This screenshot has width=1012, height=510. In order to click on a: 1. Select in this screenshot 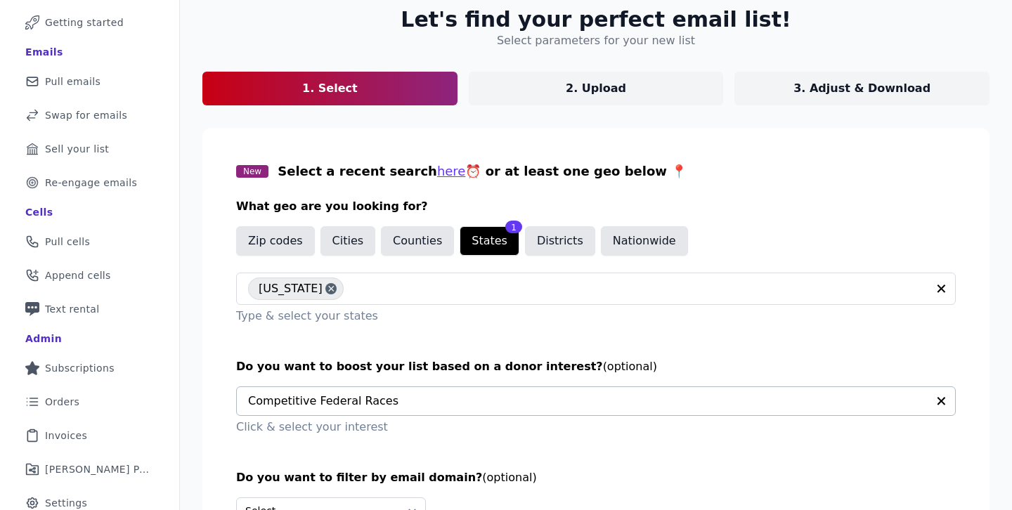, I will do `click(330, 89)`.